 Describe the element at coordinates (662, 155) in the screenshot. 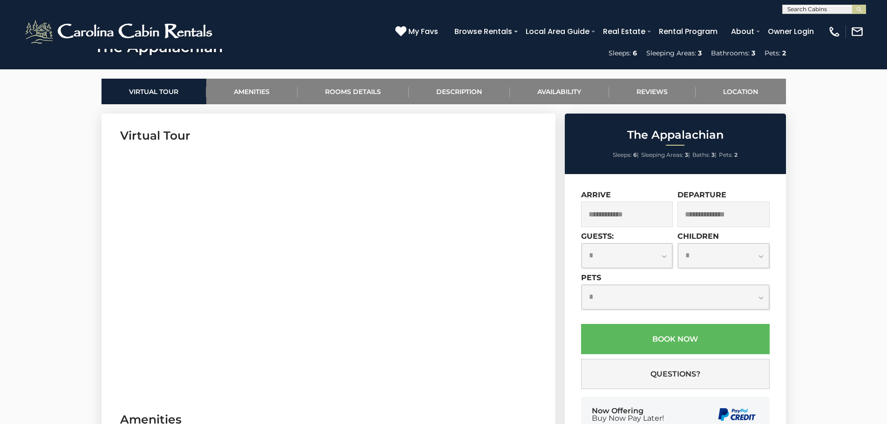

I see `span: Sleeping Areas:` at that location.